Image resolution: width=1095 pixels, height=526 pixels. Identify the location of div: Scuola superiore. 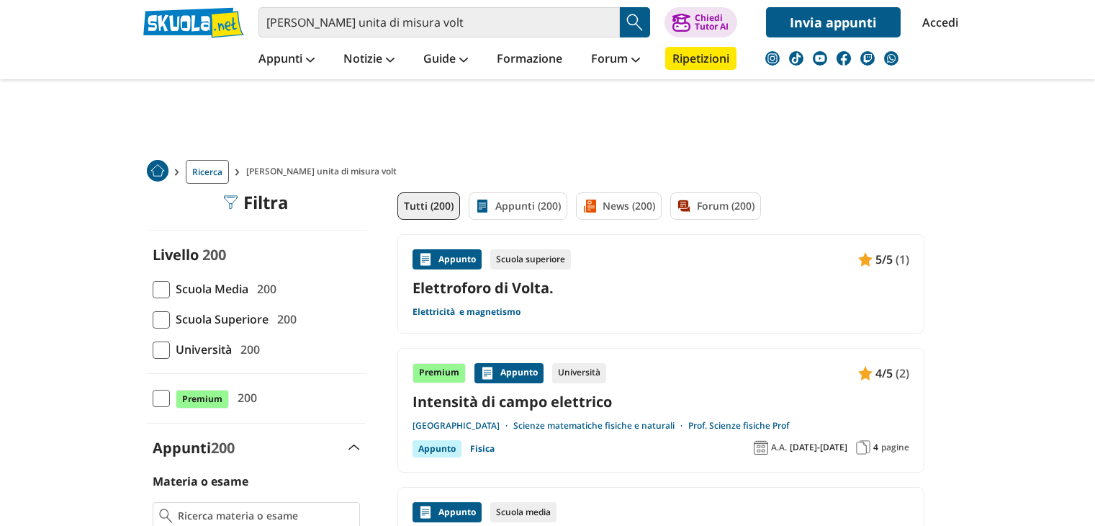
(531, 259).